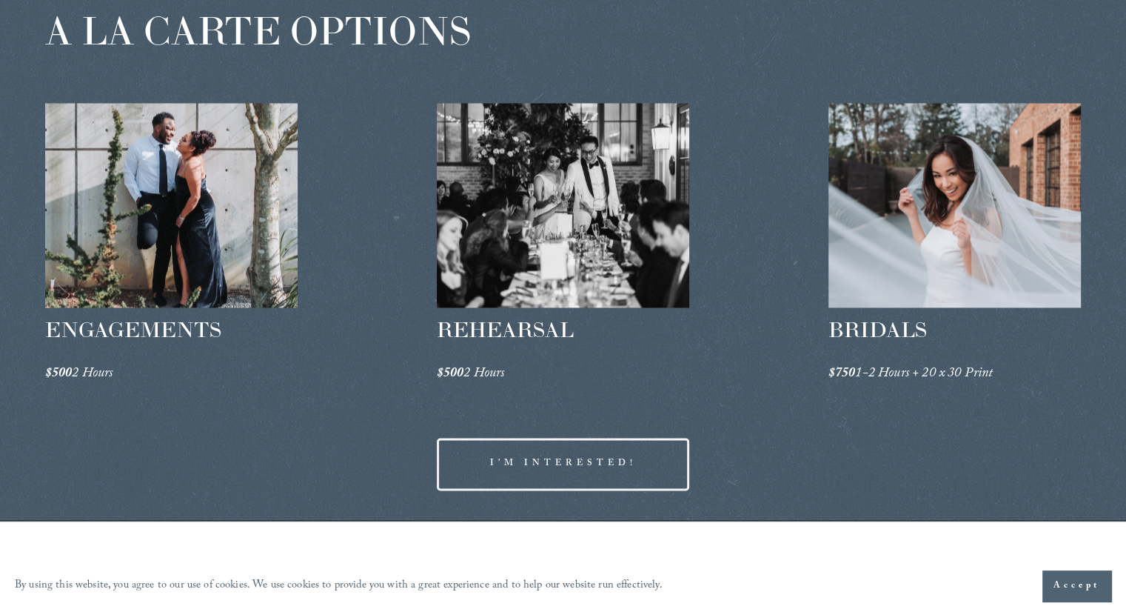 The image size is (1126, 612). I want to click on span: Accept, so click(1077, 586).